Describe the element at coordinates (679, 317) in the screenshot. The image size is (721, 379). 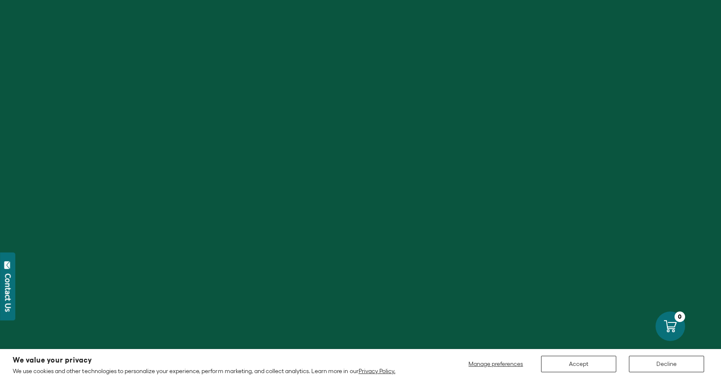
I see `div: 0` at that location.